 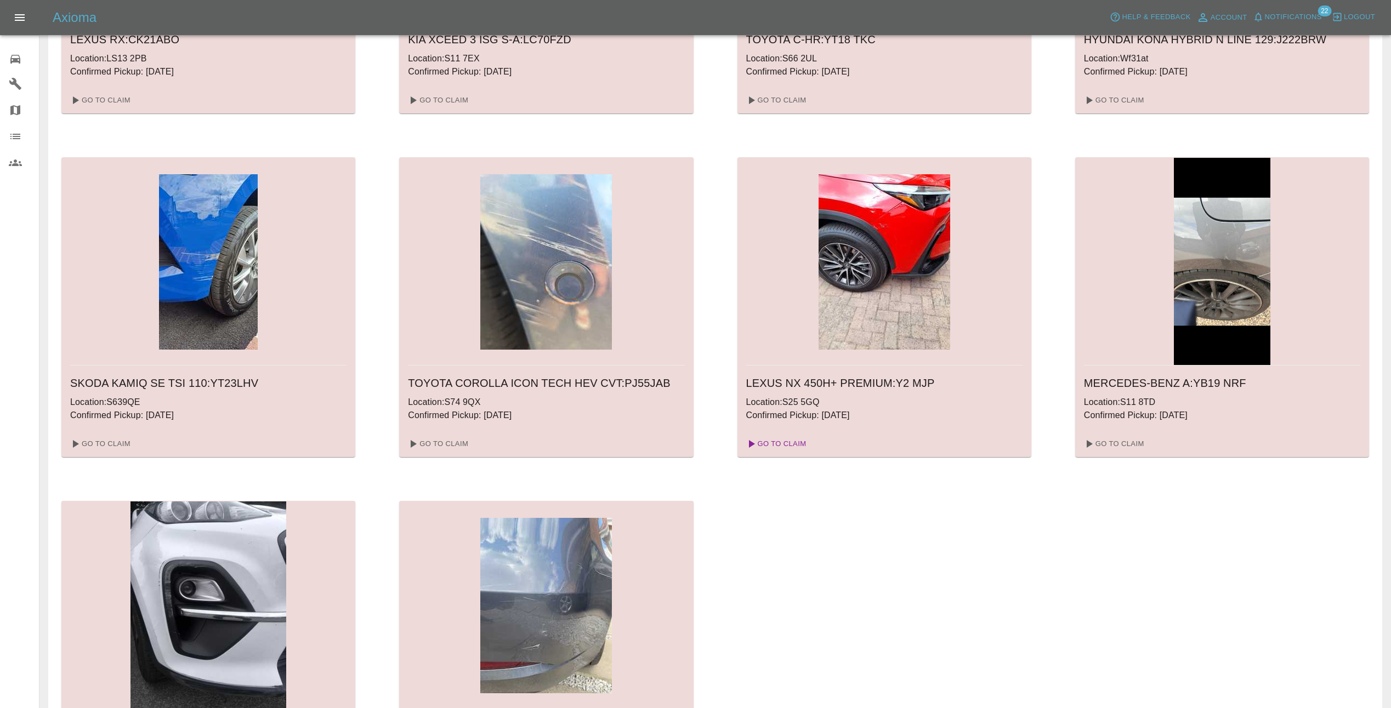 What do you see at coordinates (1353, 17) in the screenshot?
I see `button: Logout` at bounding box center [1353, 17].